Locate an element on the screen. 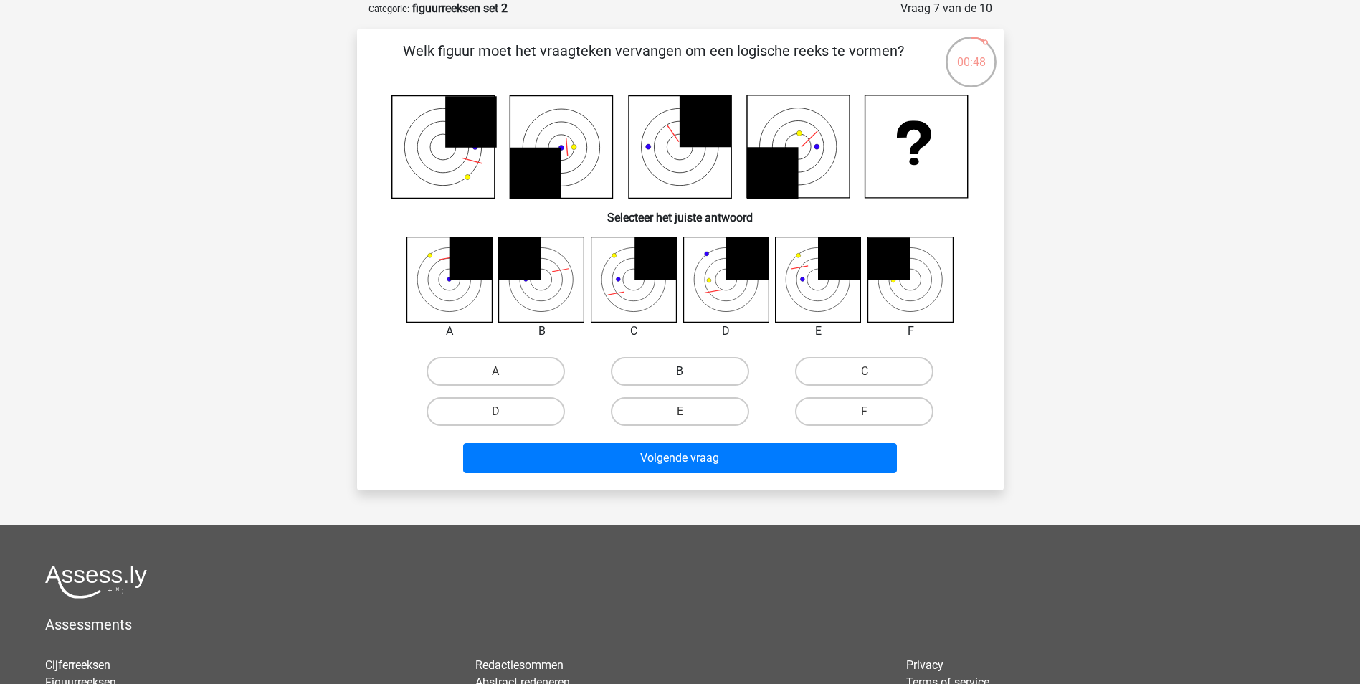  label: B is located at coordinates (680, 371).